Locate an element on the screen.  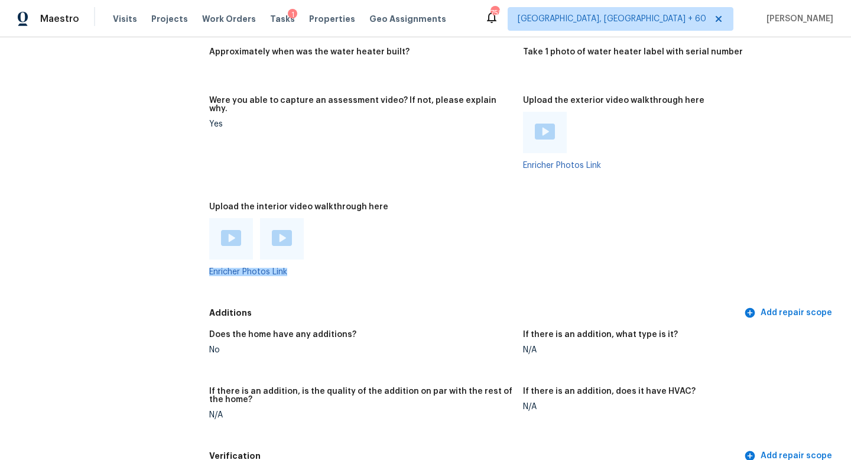
h5: Additions is located at coordinates (475, 312).